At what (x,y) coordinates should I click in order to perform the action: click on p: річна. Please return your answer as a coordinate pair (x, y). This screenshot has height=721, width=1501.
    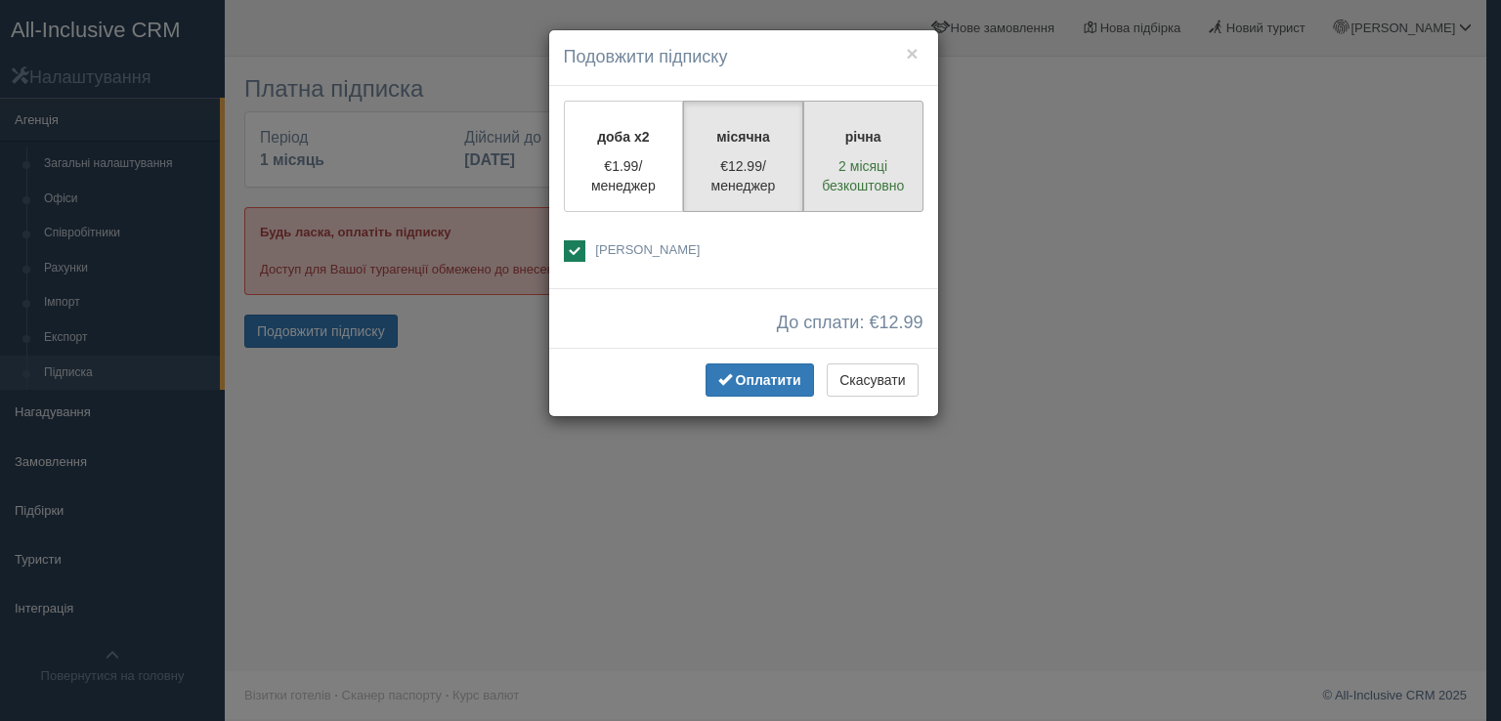
    Looking at the image, I should click on (863, 137).